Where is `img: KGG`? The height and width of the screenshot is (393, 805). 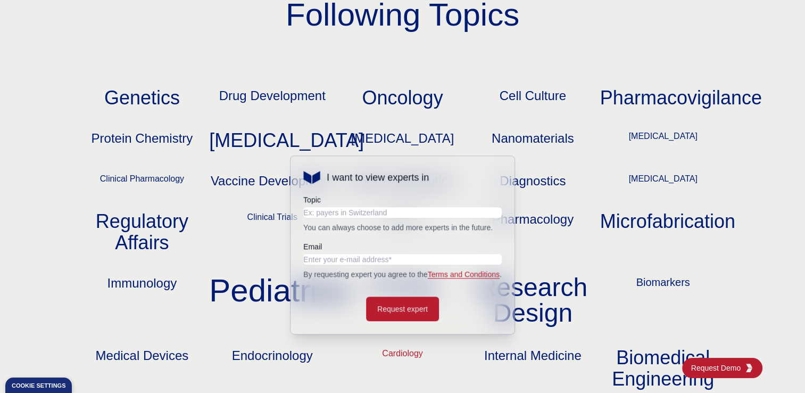
img: KGG is located at coordinates (749, 368).